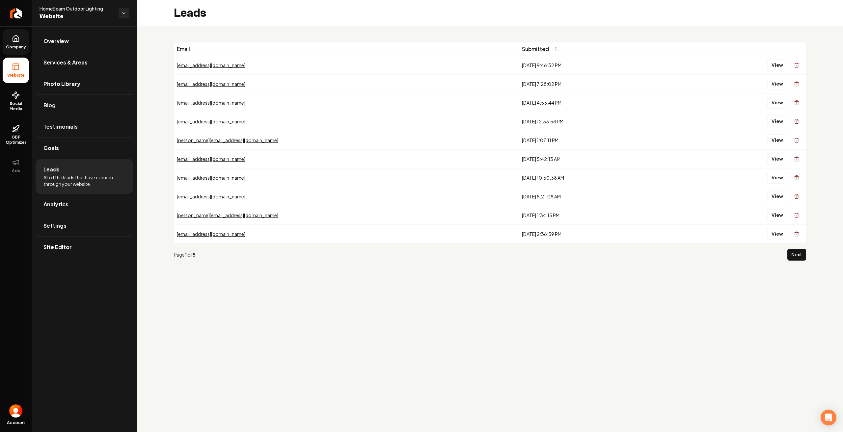 The height and width of the screenshot is (432, 843). Describe the element at coordinates (56, 41) in the screenshot. I see `span: Overview` at that location.